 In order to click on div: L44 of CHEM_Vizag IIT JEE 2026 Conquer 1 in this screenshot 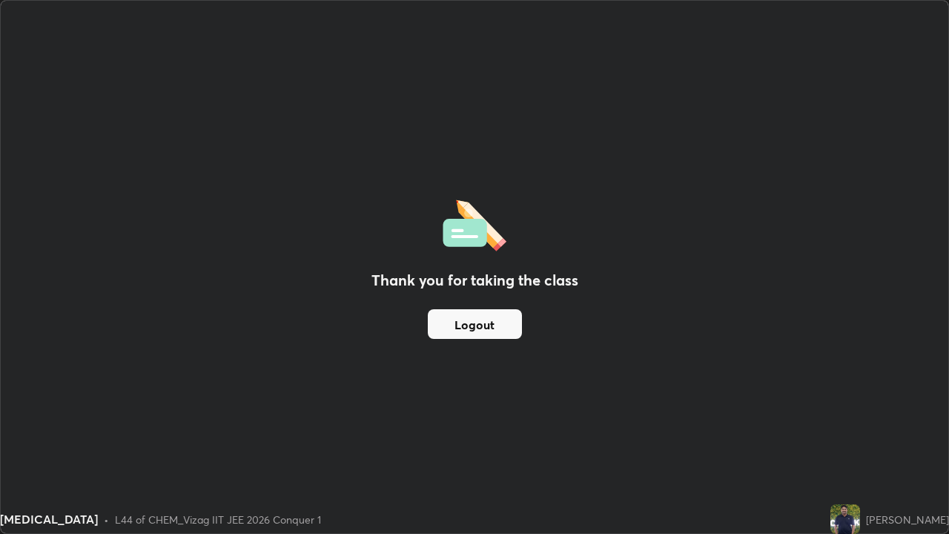, I will do `click(218, 519)`.